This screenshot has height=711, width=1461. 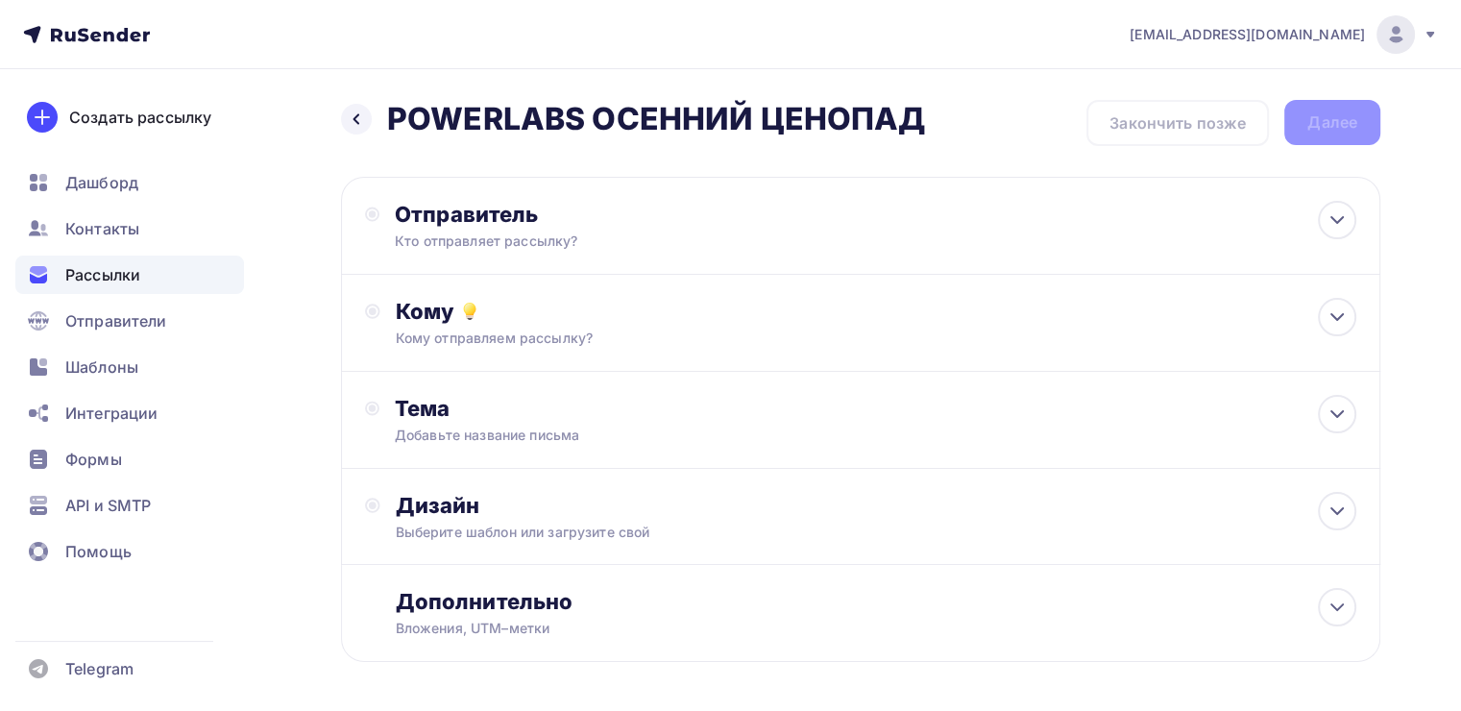 What do you see at coordinates (111, 413) in the screenshot?
I see `span: Интеграции` at bounding box center [111, 413].